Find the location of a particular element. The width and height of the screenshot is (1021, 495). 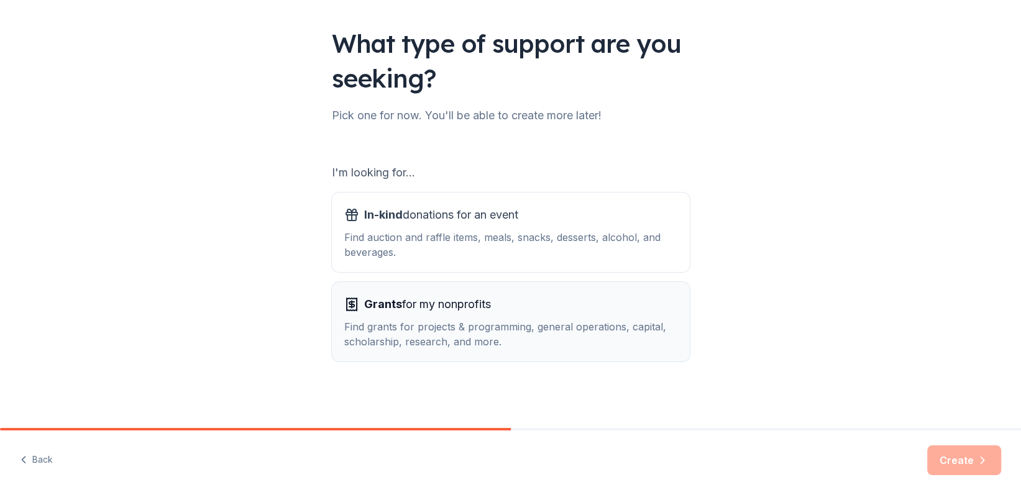

button: In-kinddonations for an eventFind auction and raffle items, meals, snacks, desserts, alcohol, and... is located at coordinates (511, 232).